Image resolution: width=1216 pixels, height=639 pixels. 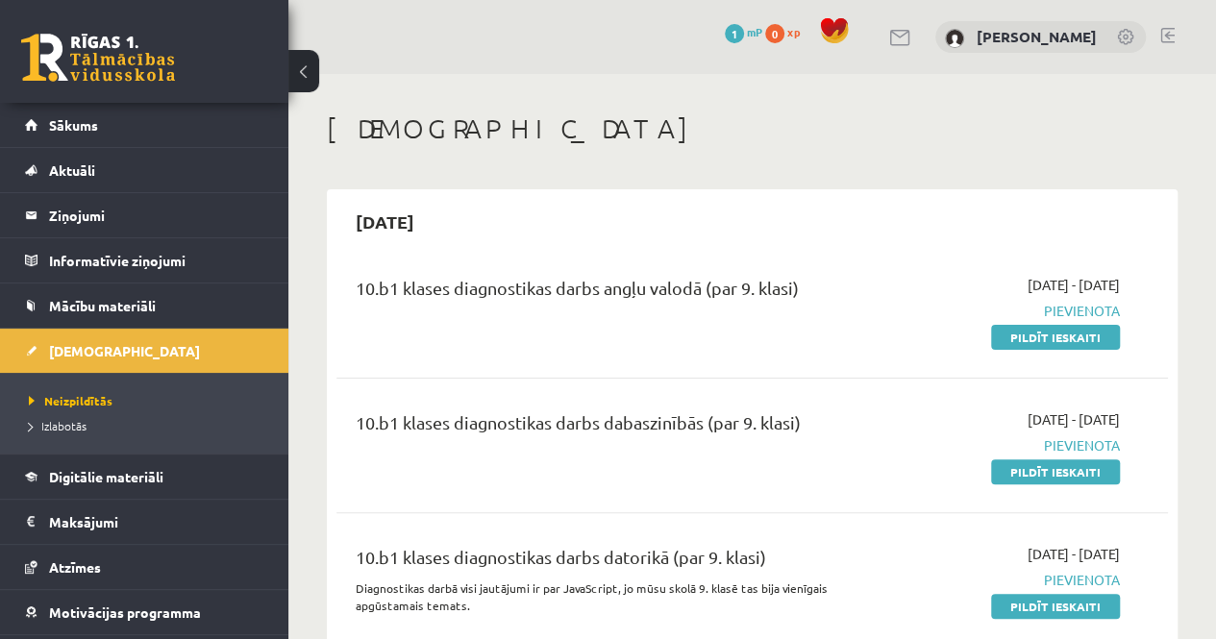 I want to click on a: Neizpildītās, so click(x=149, y=401).